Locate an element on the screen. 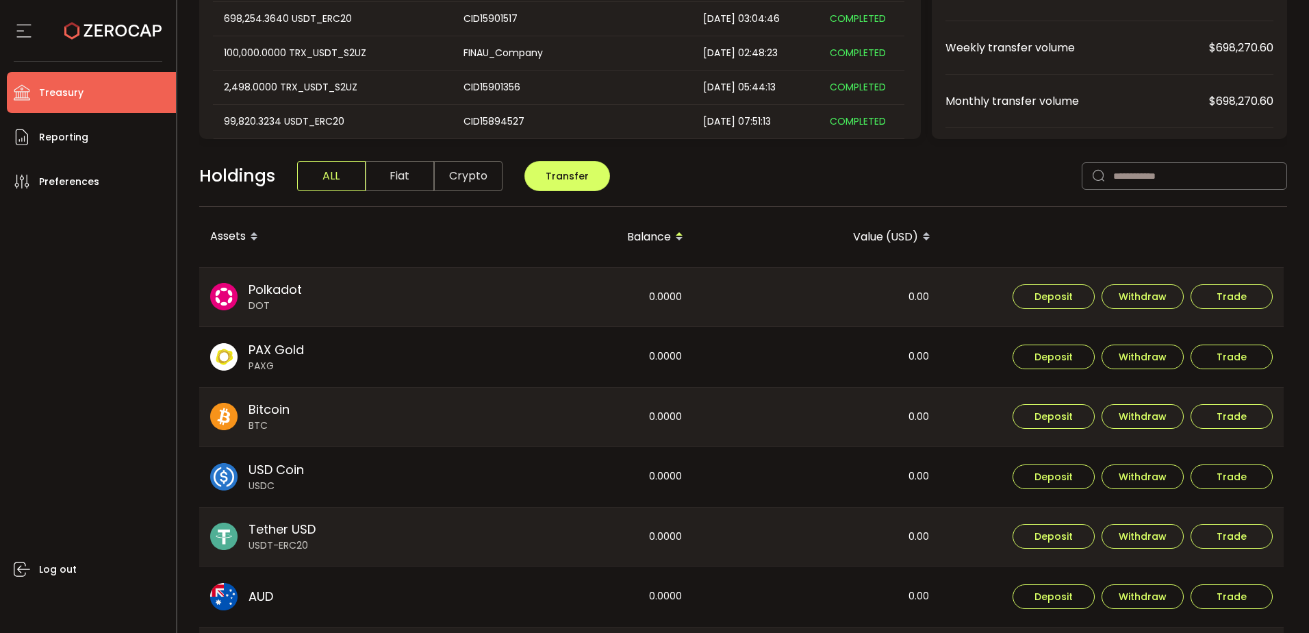  span: BTC is located at coordinates (269, 425).